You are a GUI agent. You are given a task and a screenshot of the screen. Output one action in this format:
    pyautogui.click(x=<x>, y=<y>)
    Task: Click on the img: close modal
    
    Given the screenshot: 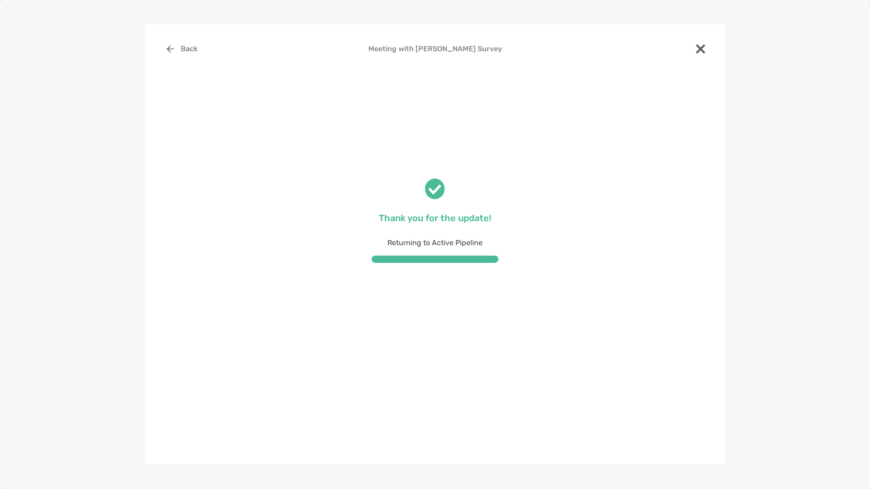 What is the action you would take?
    pyautogui.click(x=700, y=49)
    